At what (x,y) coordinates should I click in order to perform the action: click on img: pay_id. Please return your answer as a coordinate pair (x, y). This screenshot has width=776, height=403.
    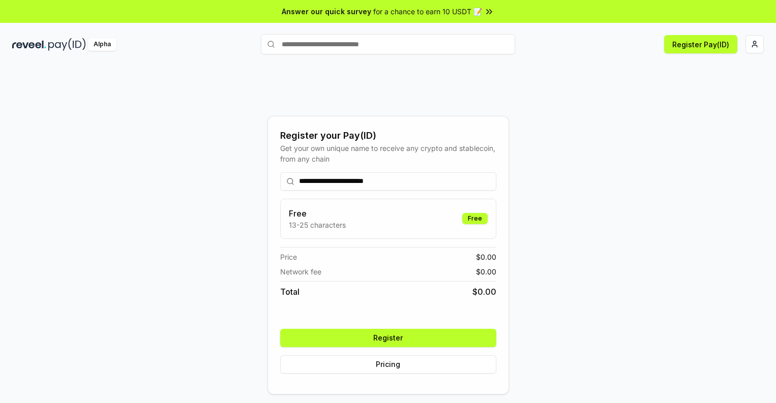
    Looking at the image, I should click on (67, 44).